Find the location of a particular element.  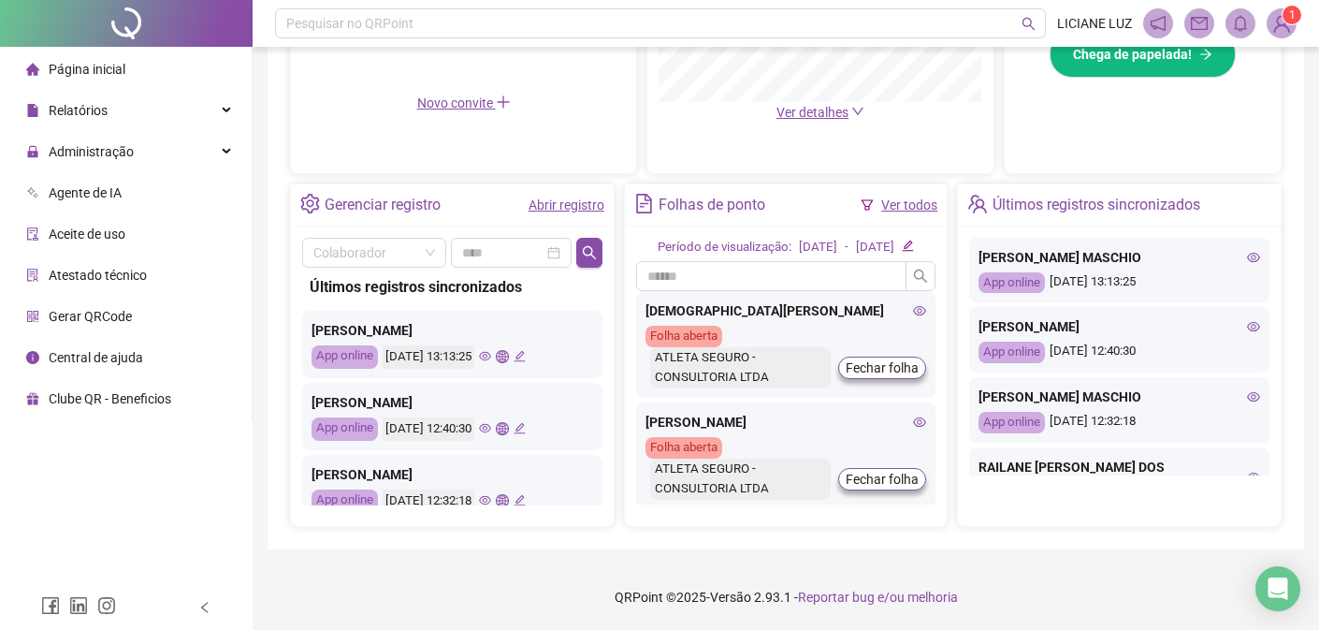

span: filter is located at coordinates (867, 205).